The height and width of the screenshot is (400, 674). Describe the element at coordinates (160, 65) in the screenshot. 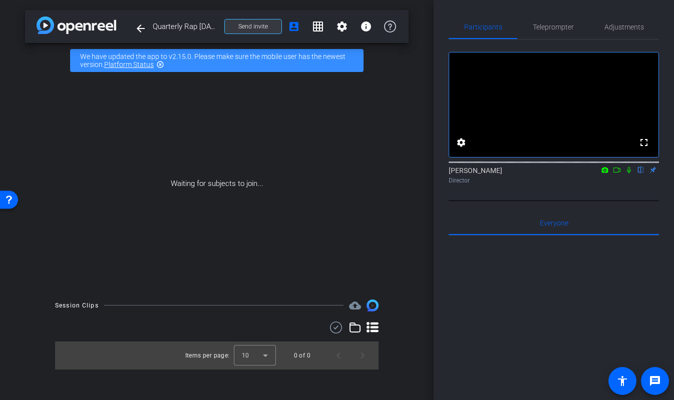

I see `mat-icon: highlight_off` at that location.